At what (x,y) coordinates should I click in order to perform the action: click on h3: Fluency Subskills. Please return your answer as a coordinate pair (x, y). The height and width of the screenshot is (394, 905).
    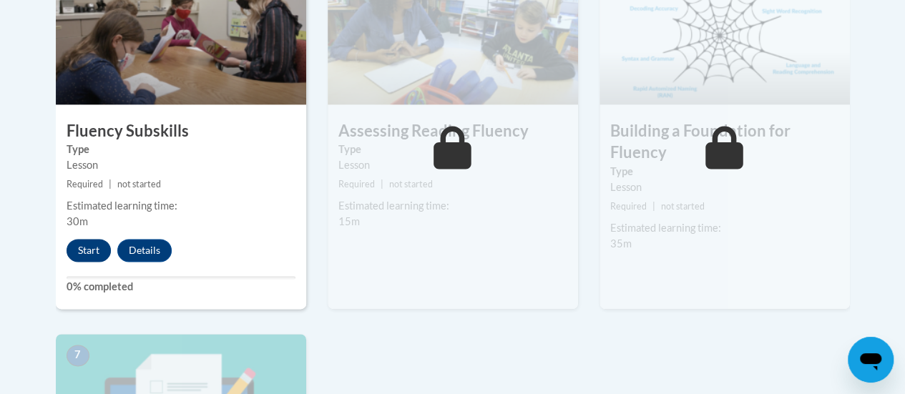
    Looking at the image, I should click on (181, 131).